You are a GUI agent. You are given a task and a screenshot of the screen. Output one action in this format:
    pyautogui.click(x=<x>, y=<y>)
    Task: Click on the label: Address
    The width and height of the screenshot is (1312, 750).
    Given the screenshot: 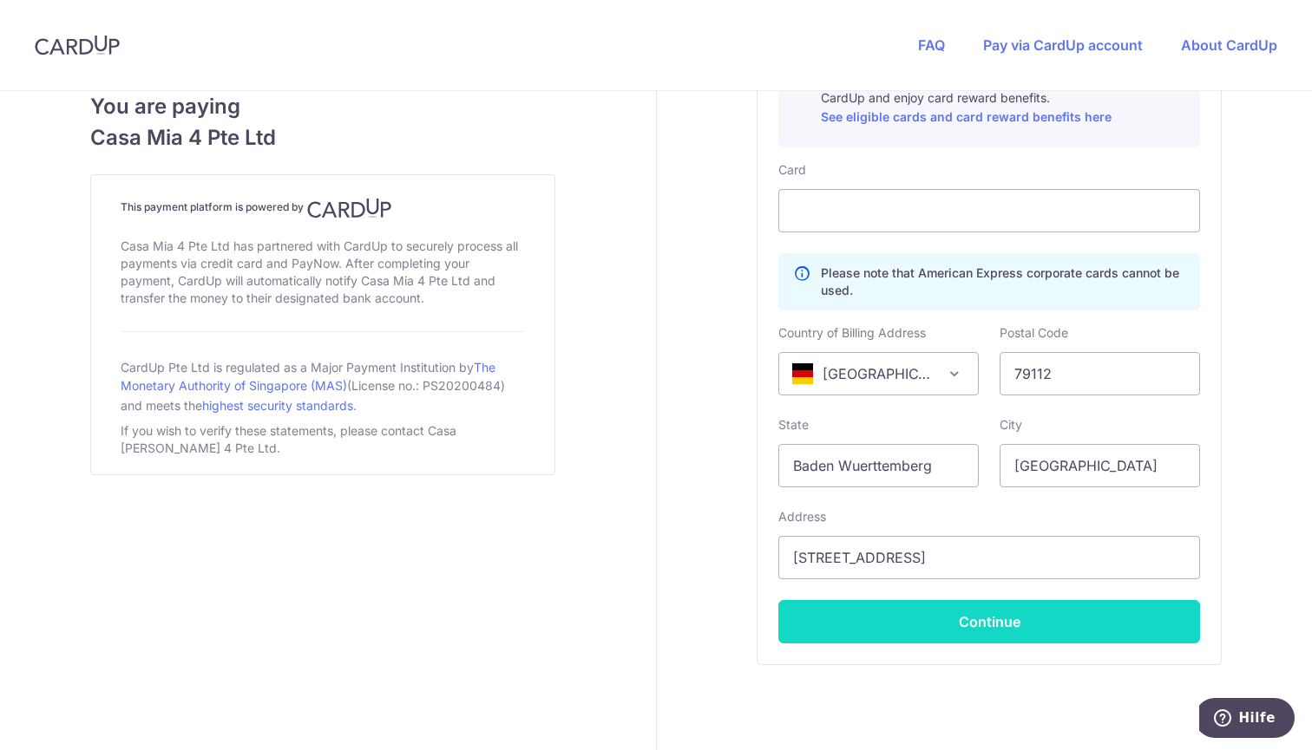 What is the action you would take?
    pyautogui.click(x=802, y=517)
    